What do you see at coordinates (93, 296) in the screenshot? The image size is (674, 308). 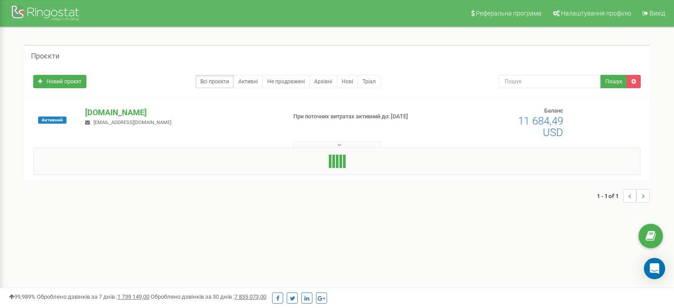 I see `span: Оброблено дзвінків за 7 днів :` at bounding box center [93, 296].